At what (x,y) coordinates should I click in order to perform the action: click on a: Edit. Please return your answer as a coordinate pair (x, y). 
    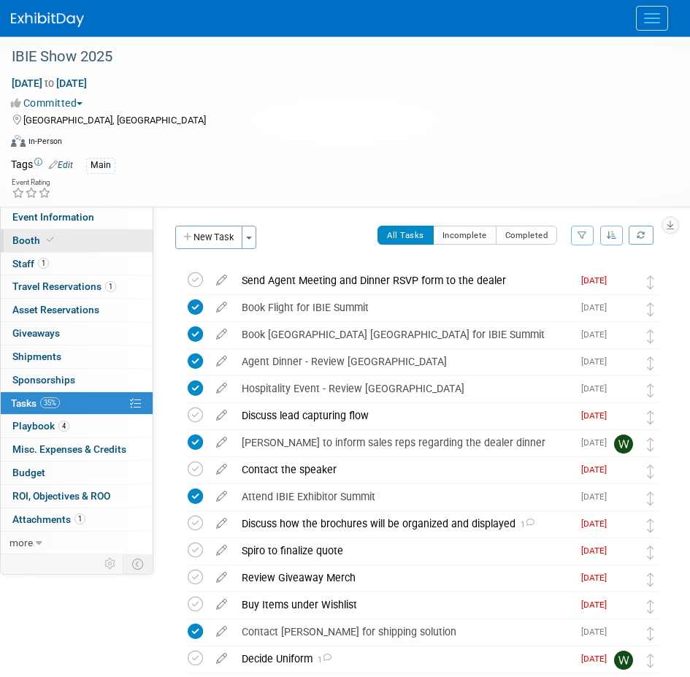
    Looking at the image, I should click on (61, 165).